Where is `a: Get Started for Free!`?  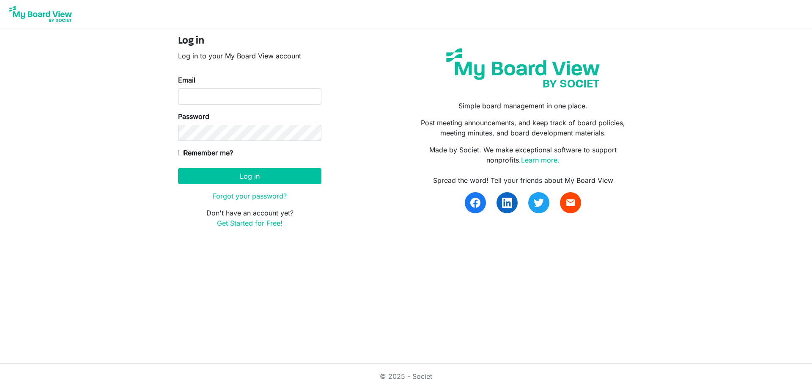
a: Get Started for Free! is located at coordinates (250, 223).